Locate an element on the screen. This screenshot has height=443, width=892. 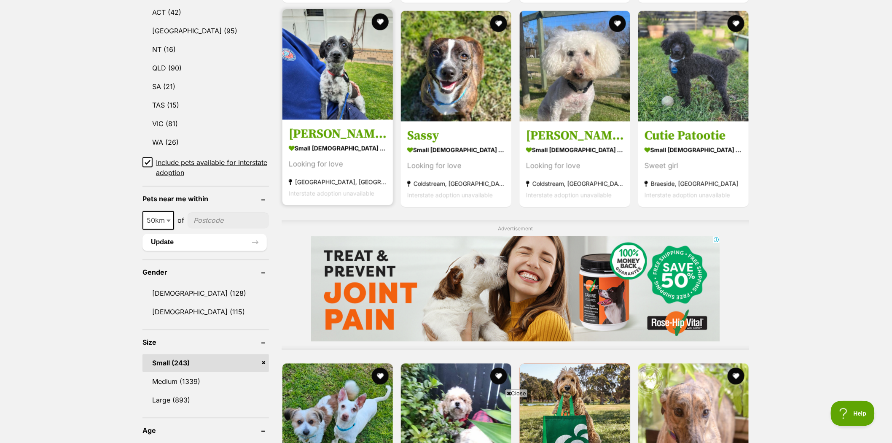
img: Charlie - Schnoodle Dog is located at coordinates (575, 66).